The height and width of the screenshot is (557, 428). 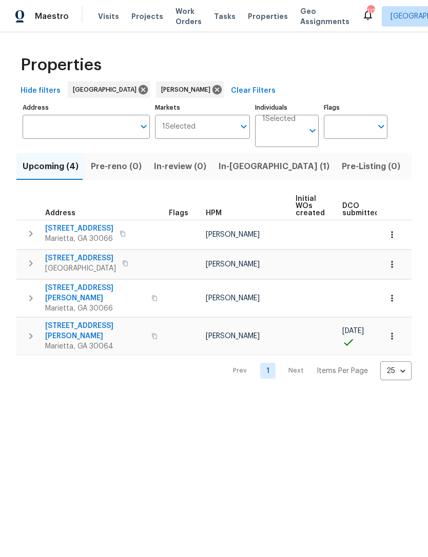 I want to click on span: Projects, so click(x=147, y=16).